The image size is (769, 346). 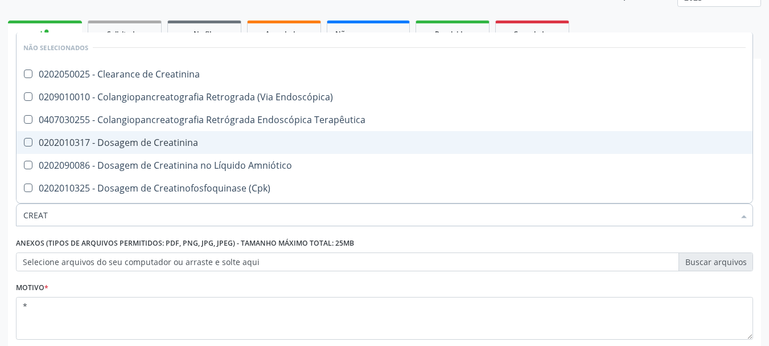 I want to click on label: Anexos (Tipos de arquivos permitidos: PDF, PNG, JPG, JPEG) - Tamanho máximo total: 25MB, so click(x=185, y=243).